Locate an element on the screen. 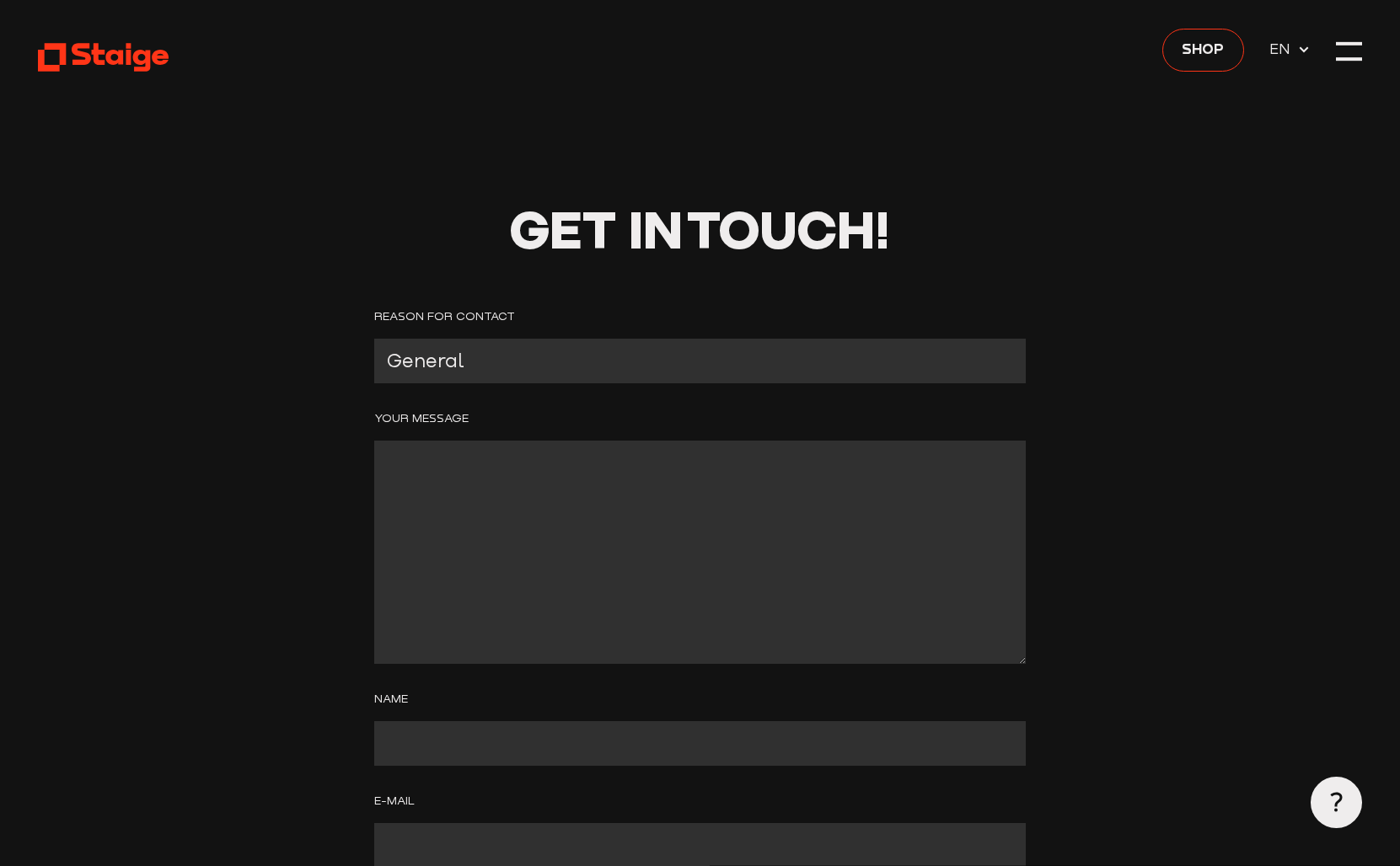 The image size is (1400, 866). label: Your Message is located at coordinates (701, 418).